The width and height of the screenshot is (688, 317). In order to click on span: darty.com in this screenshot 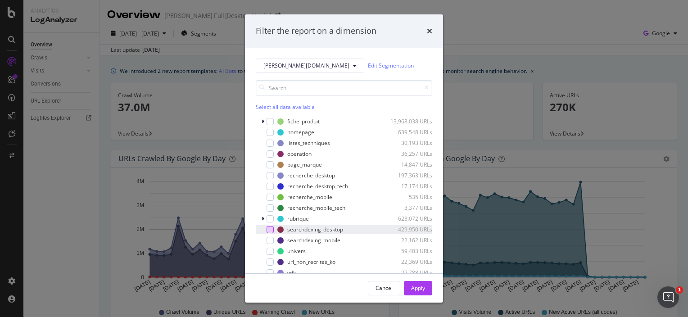, I will do `click(306, 65)`.